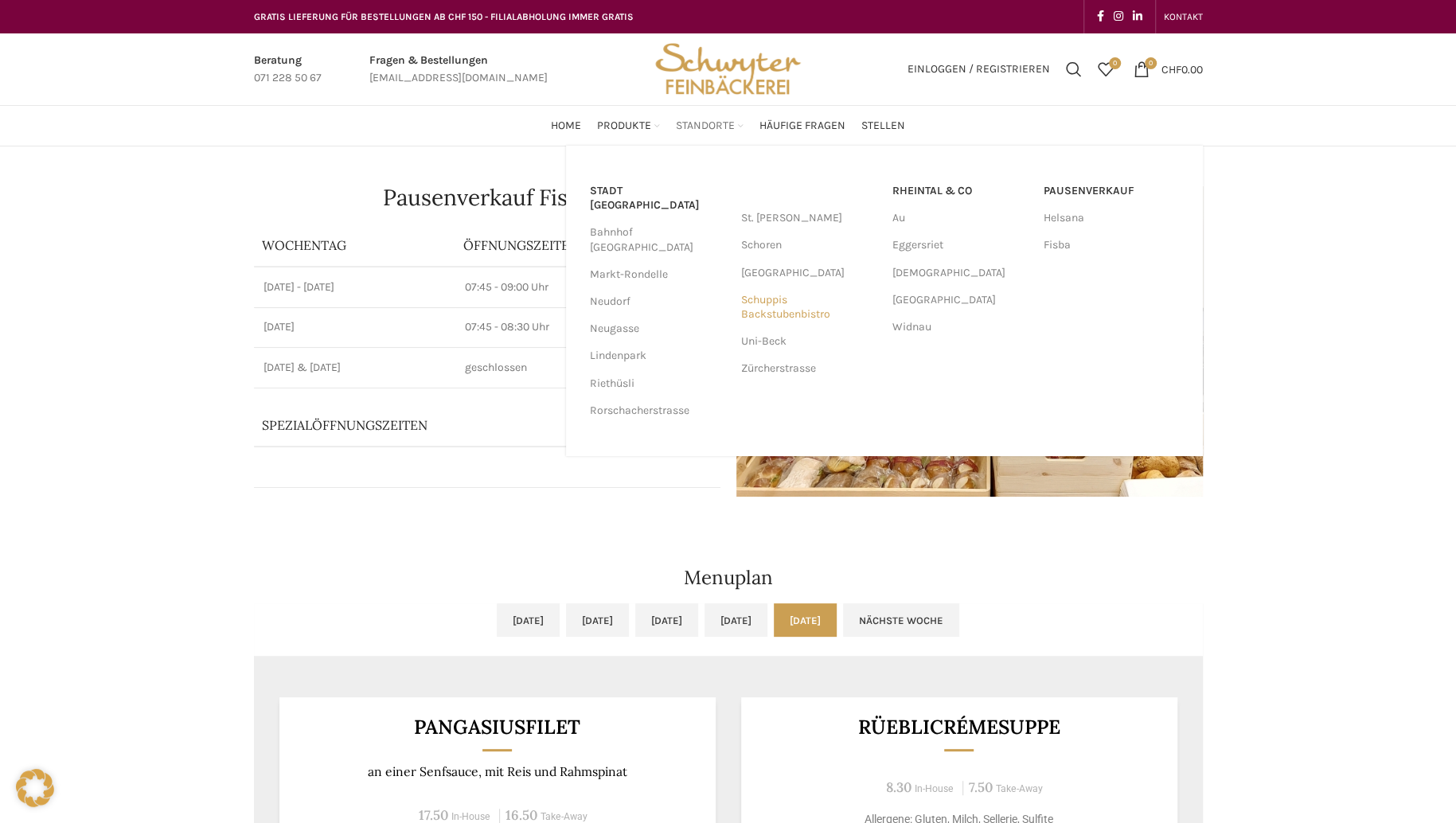 This screenshot has height=823, width=1456. I want to click on a: 0, so click(1106, 69).